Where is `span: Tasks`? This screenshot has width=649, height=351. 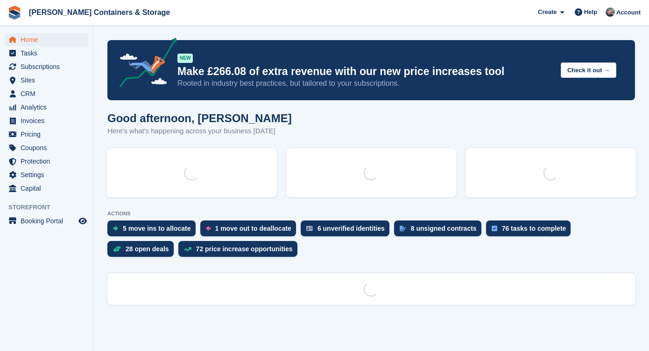 span: Tasks is located at coordinates (49, 53).